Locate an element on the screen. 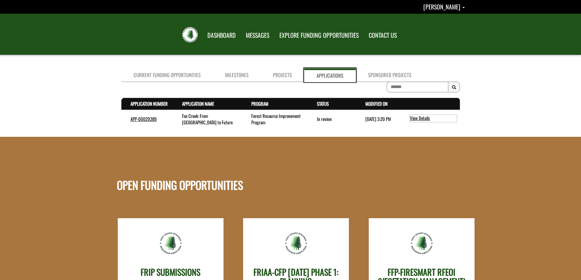  td: 8/29/2025 3:20 PM is located at coordinates (378, 119).